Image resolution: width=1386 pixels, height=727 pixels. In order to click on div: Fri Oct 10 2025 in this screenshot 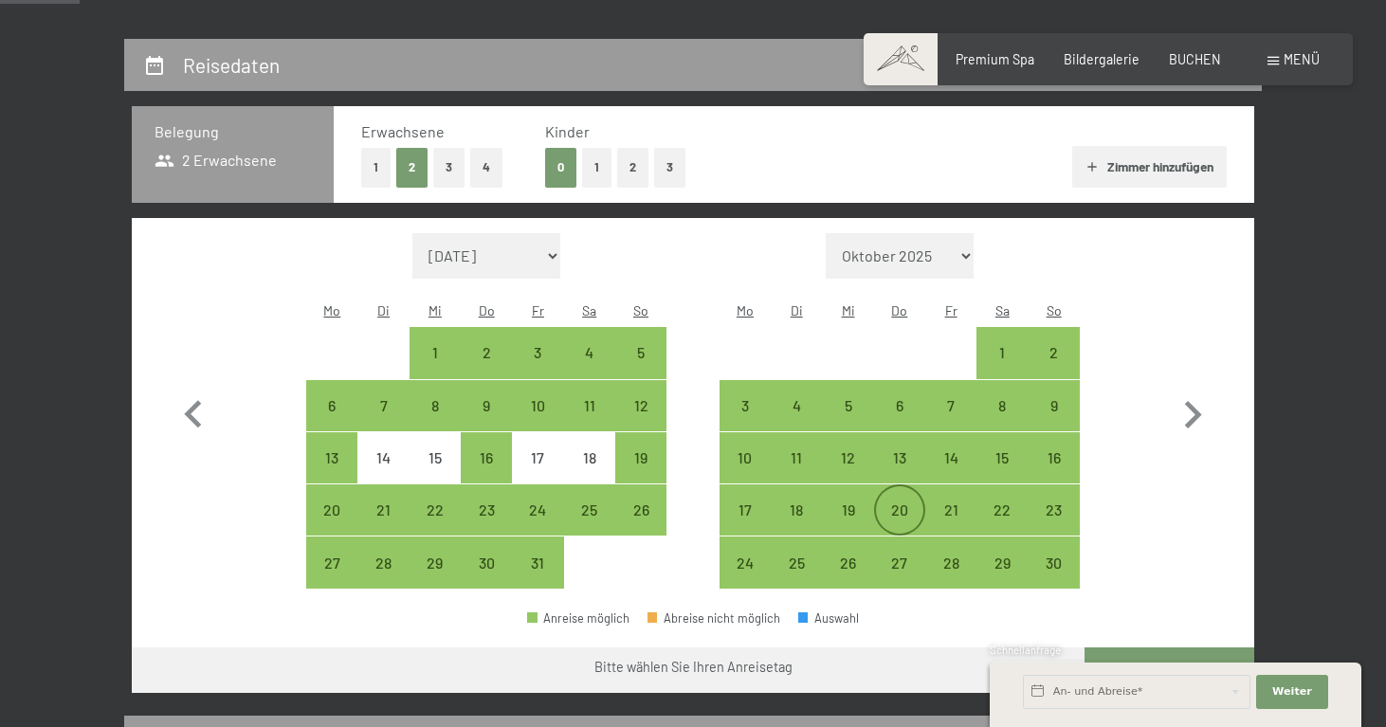, I will do `click(537, 406)`.